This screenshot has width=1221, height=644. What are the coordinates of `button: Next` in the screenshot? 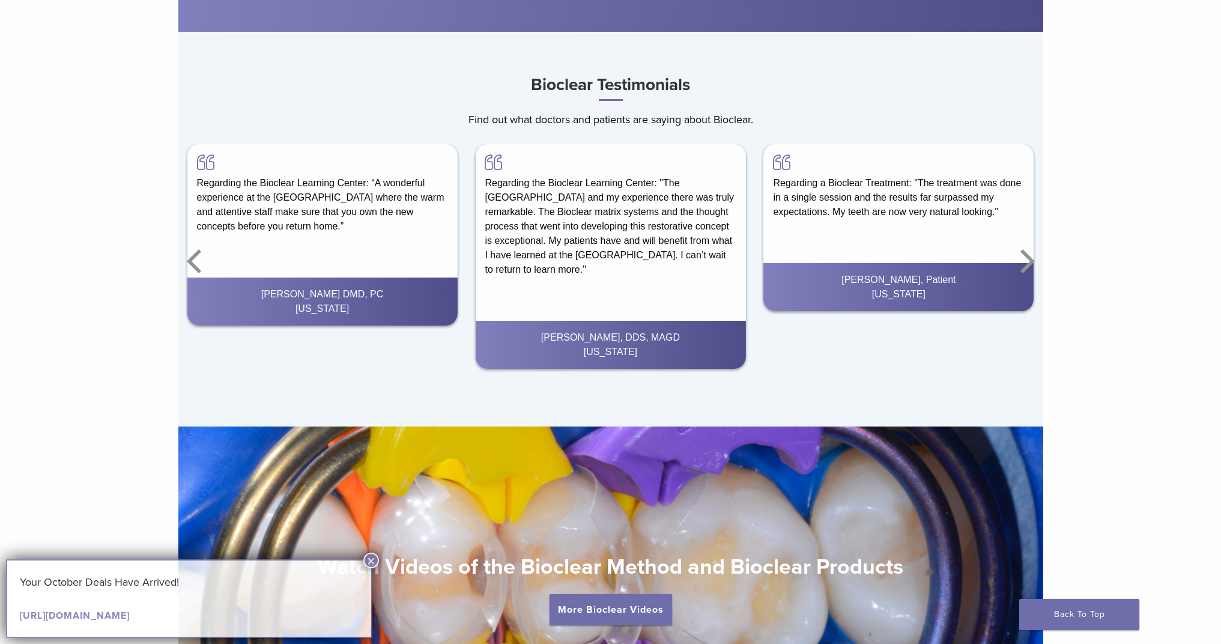 It's located at (1025, 261).